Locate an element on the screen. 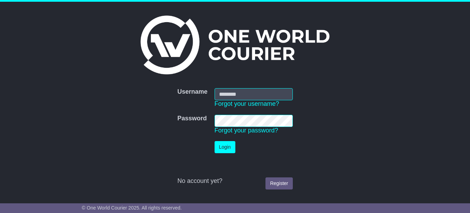 Image resolution: width=470 pixels, height=213 pixels. div: No account yet? is located at coordinates (235, 182).